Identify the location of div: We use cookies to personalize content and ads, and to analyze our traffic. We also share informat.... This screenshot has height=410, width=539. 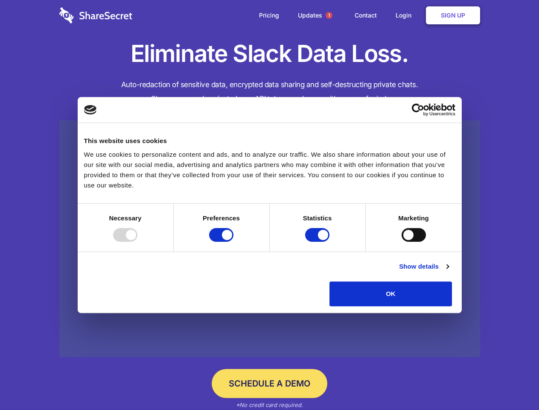
(270, 170).